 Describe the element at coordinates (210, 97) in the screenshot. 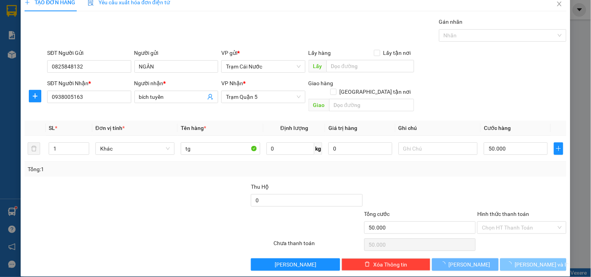

I see `span: user-add` at that location.